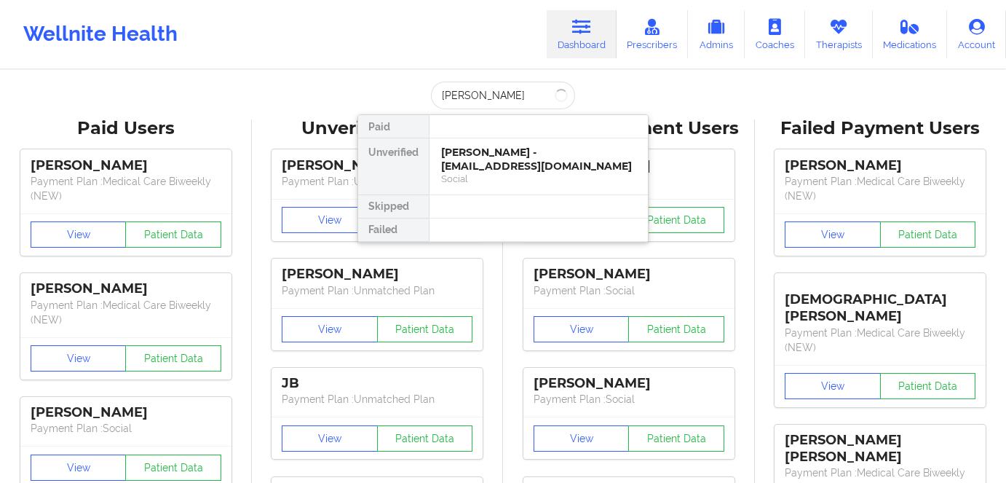  What do you see at coordinates (881, 128) in the screenshot?
I see `div: Failed Payment Users` at bounding box center [881, 128].